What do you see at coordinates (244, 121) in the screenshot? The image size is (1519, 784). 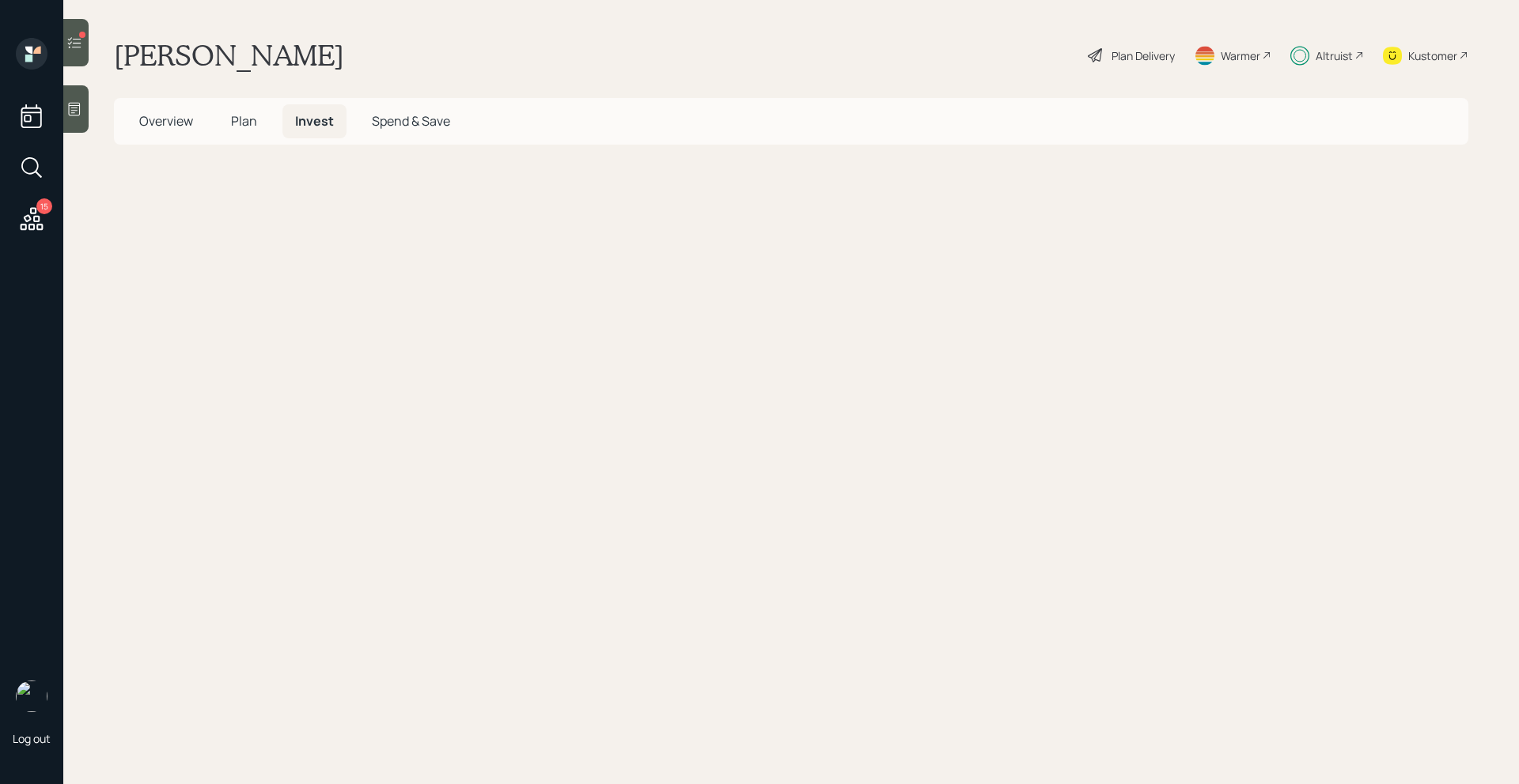 I see `span: Plan` at bounding box center [244, 121].